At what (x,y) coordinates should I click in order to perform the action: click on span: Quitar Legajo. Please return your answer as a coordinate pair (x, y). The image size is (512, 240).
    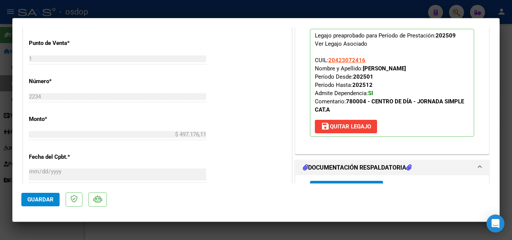
    Looking at the image, I should click on (346, 127).